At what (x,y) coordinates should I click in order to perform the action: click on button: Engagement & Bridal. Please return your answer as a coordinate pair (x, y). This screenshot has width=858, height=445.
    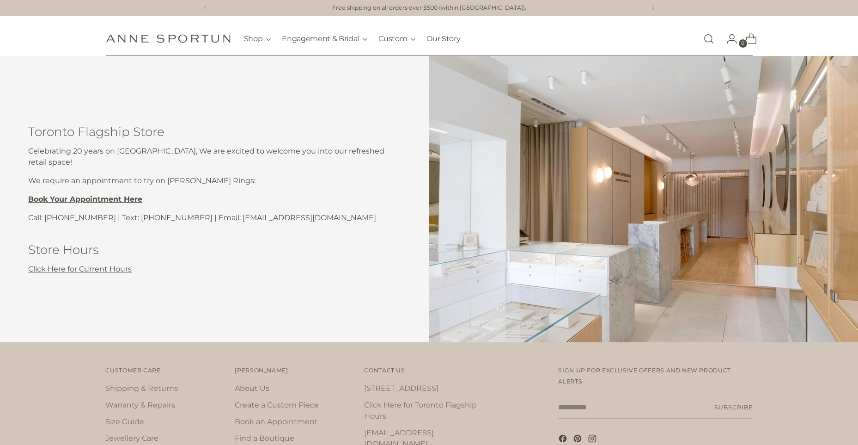
    Looking at the image, I should click on (324, 39).